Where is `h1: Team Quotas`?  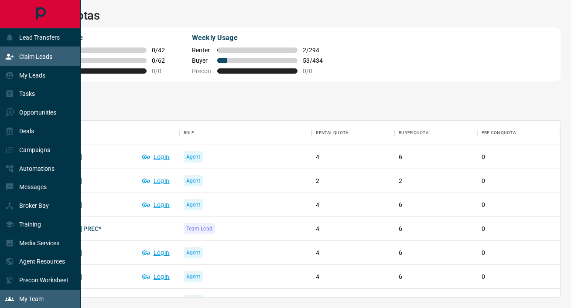 h1: Team Quotas is located at coordinates (295, 16).